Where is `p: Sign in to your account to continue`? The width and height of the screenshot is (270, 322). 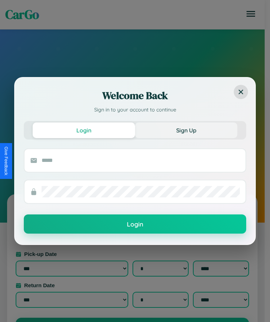 p: Sign in to your account to continue is located at coordinates (135, 110).